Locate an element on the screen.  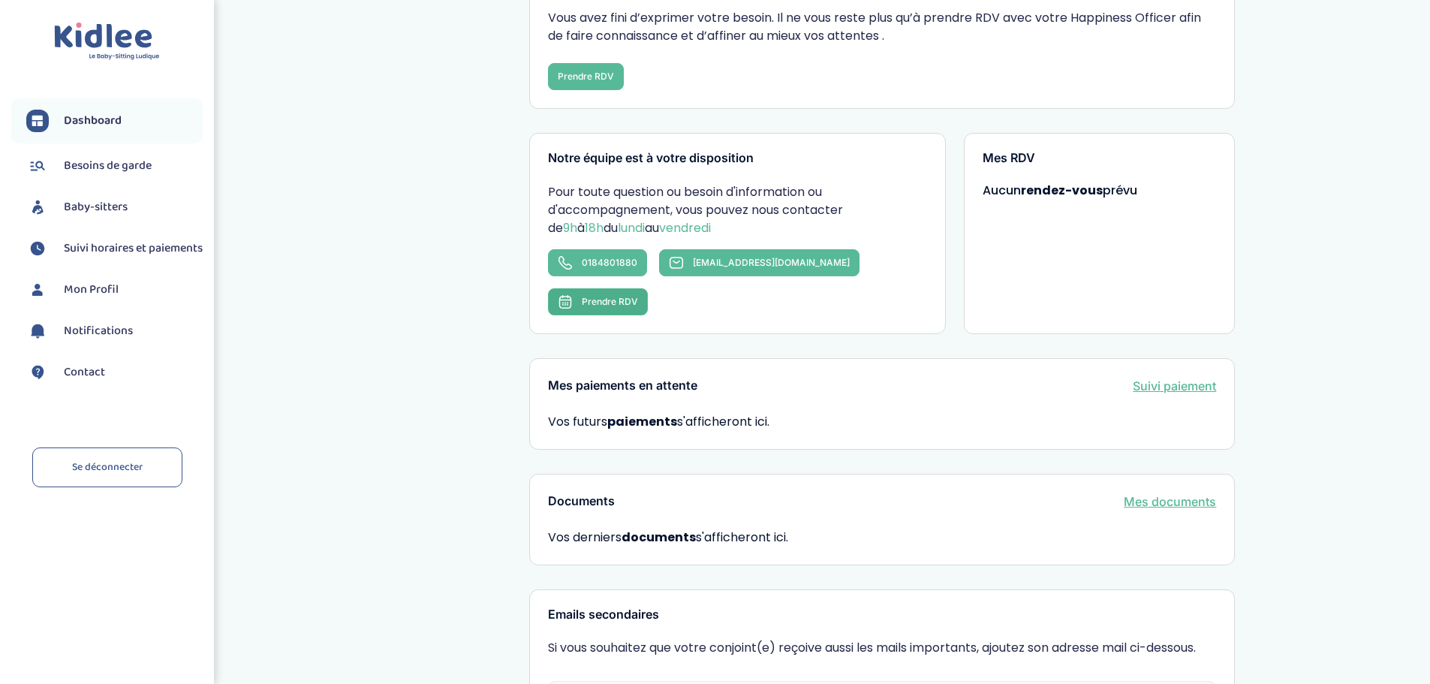
strong: documents is located at coordinates (658, 537).